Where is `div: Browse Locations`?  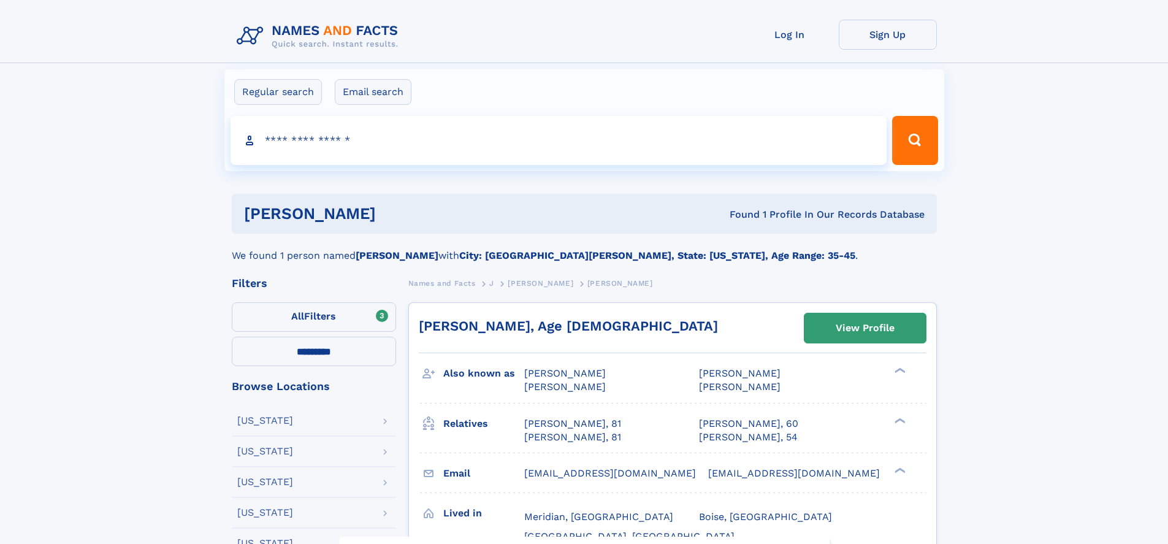
div: Browse Locations is located at coordinates (314, 386).